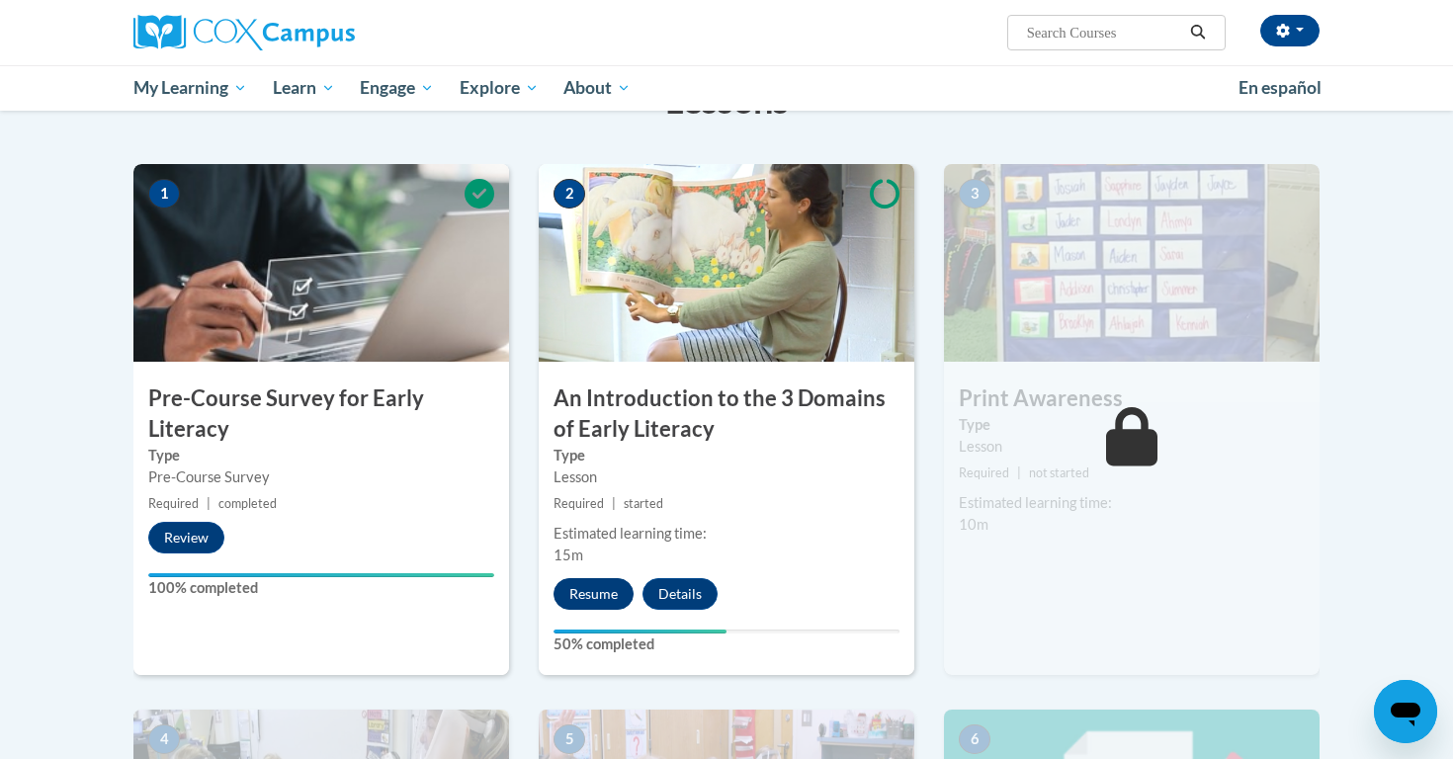  Describe the element at coordinates (186, 538) in the screenshot. I see `button: Review` at that location.